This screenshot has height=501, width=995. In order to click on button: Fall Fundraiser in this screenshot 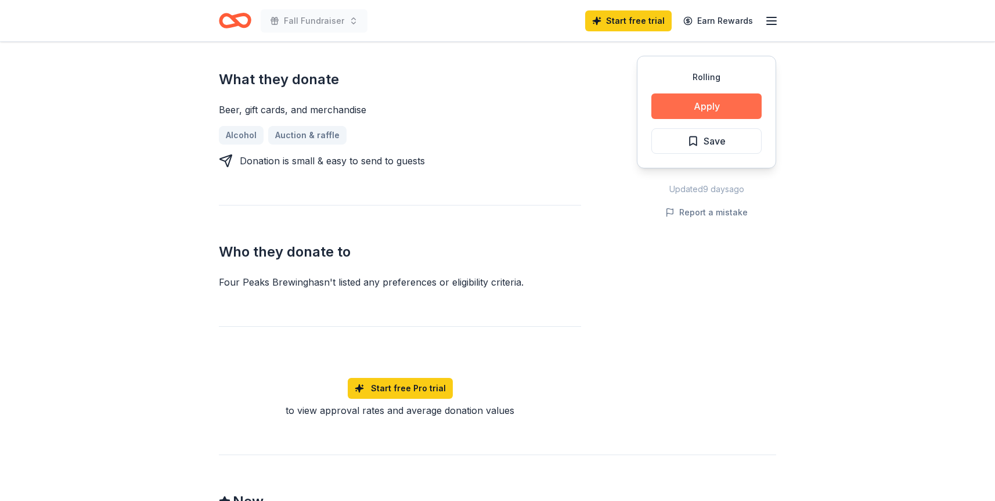, I will do `click(314, 21)`.